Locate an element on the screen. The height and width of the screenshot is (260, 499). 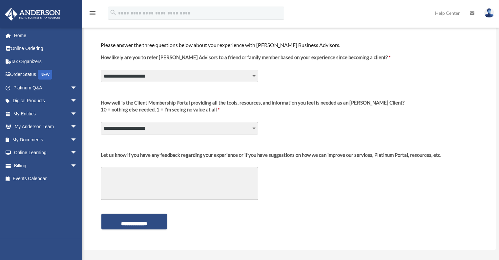
a: Online Learningarrow_drop_down is located at coordinates (46, 153).